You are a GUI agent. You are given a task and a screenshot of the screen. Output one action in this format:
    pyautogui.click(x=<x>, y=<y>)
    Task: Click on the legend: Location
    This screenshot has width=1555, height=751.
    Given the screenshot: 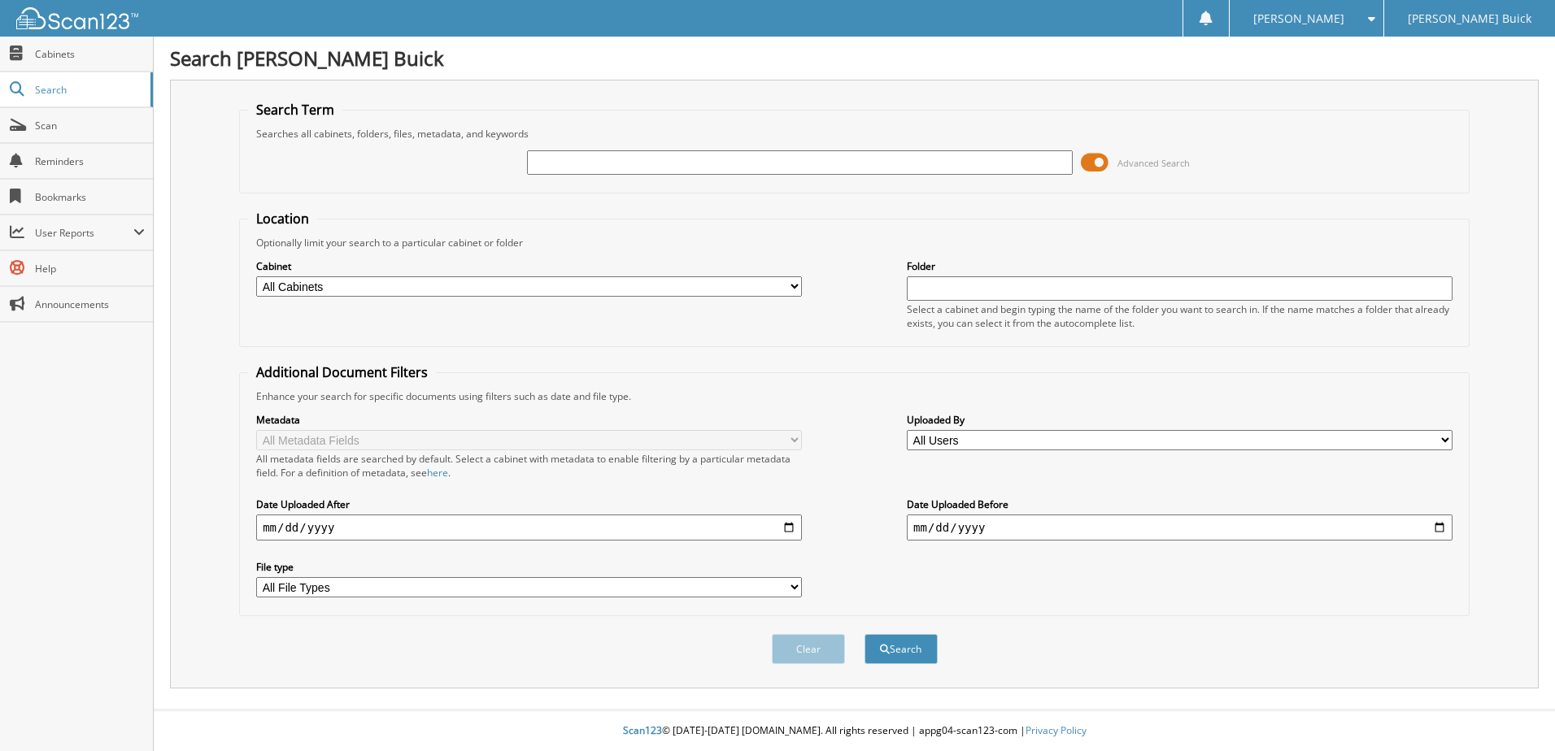 What is the action you would take?
    pyautogui.click(x=282, y=219)
    